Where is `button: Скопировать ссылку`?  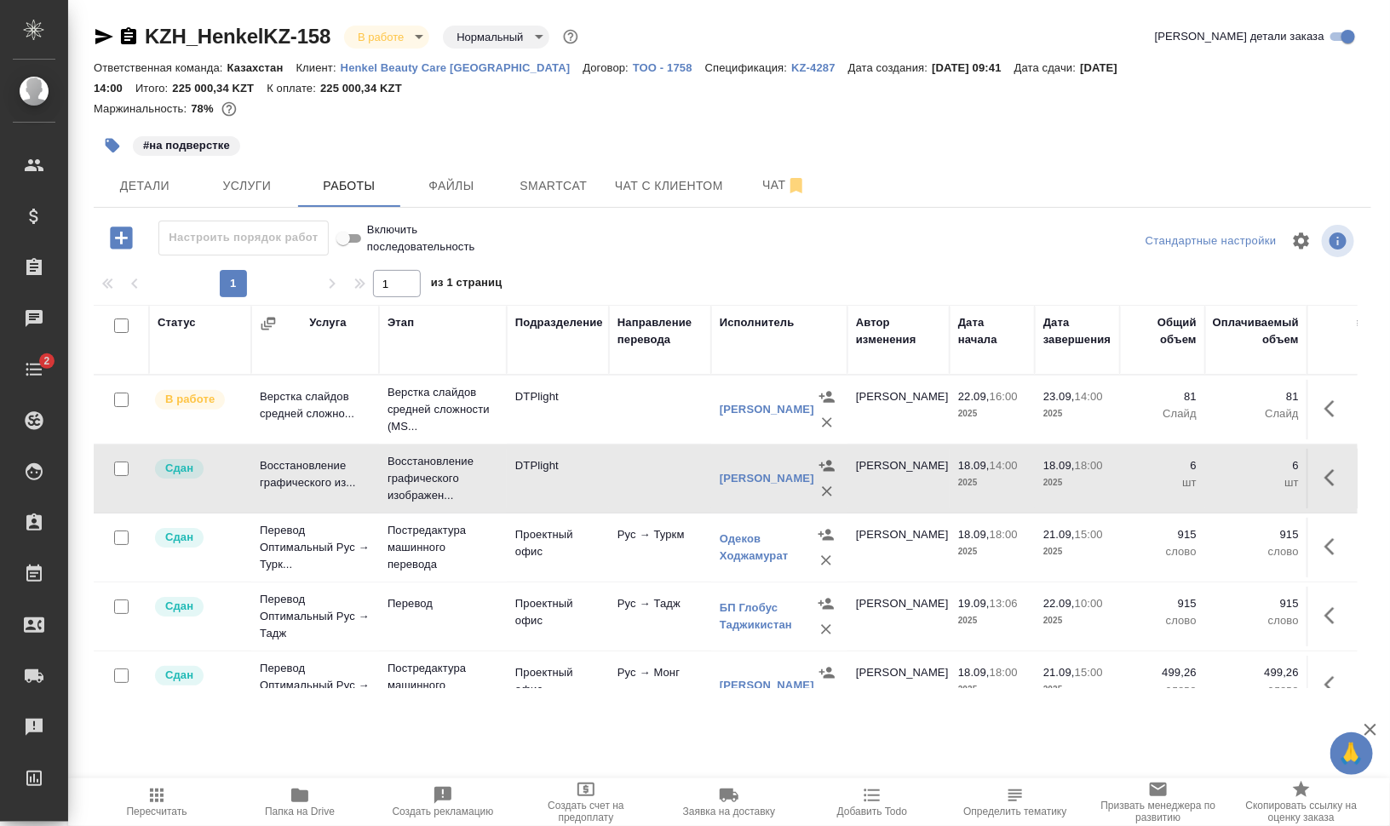 button: Скопировать ссылку is located at coordinates (129, 37).